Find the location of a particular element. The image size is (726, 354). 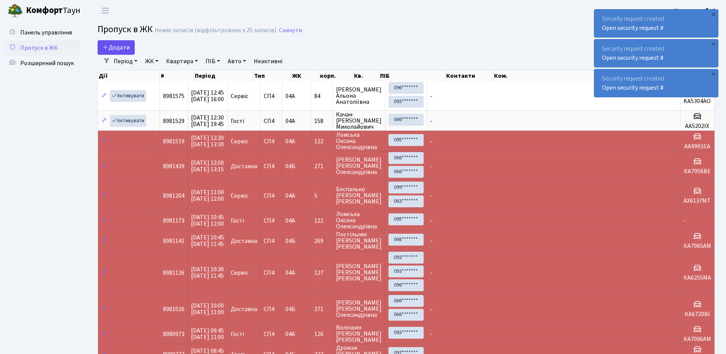

span: 04Б is located at coordinates (291, 241).